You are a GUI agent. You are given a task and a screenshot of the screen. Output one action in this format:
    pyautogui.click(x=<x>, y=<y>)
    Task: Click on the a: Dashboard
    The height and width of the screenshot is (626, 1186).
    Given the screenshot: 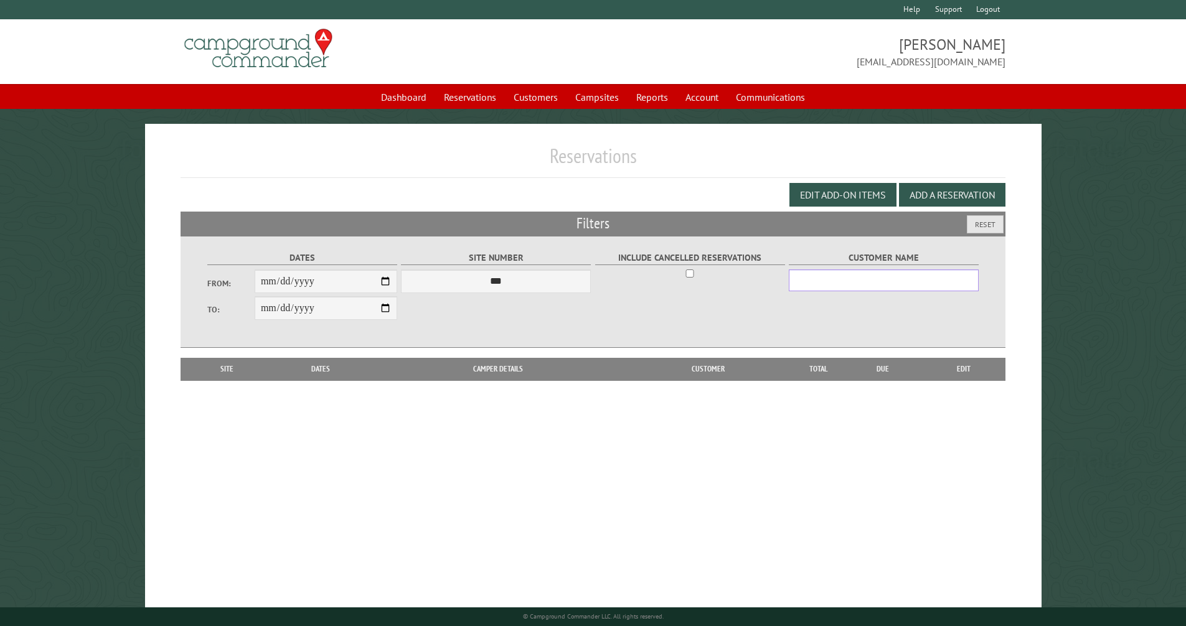 What is the action you would take?
    pyautogui.click(x=403, y=97)
    